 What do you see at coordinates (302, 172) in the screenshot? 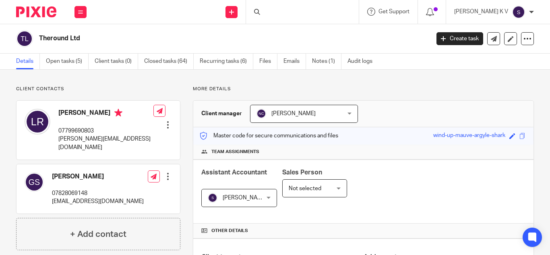
I see `span: Sales Person` at bounding box center [302, 172].